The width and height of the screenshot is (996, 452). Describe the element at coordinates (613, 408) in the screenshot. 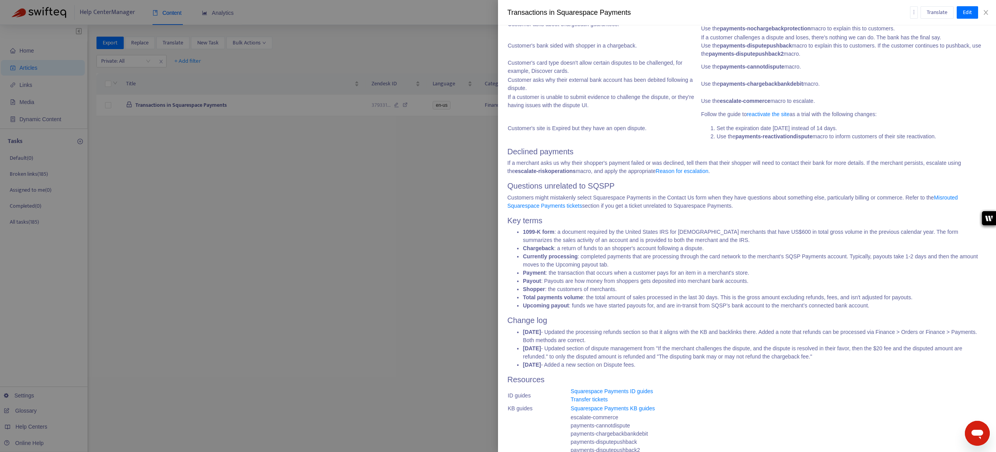

I see `a: Squarespace Payments KB guides` at that location.